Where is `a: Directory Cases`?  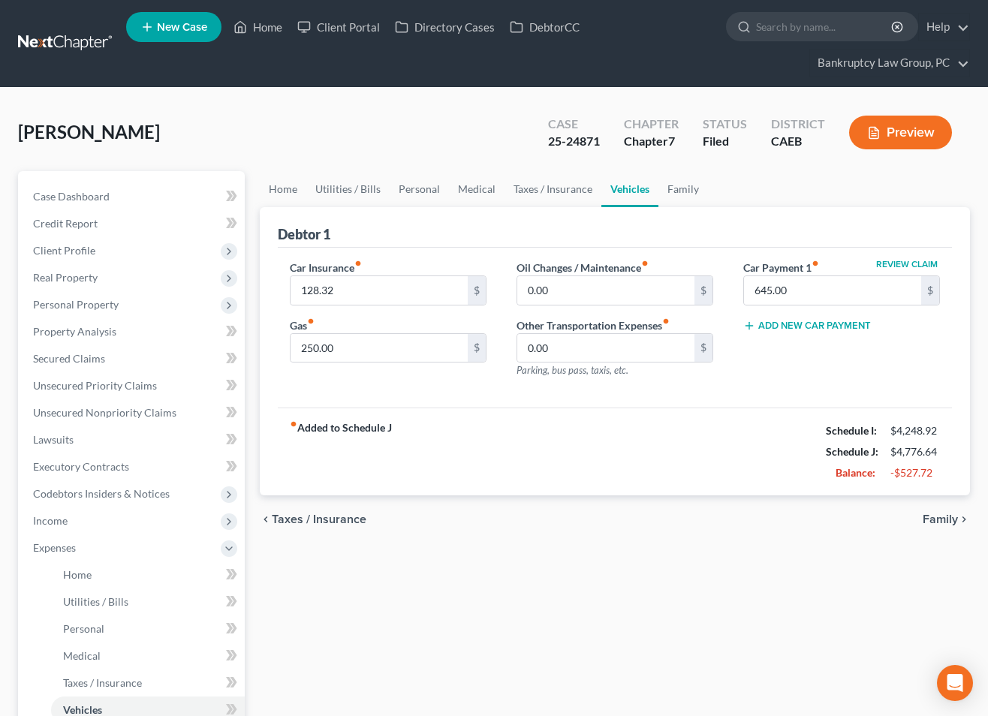
a: Directory Cases is located at coordinates (444, 27).